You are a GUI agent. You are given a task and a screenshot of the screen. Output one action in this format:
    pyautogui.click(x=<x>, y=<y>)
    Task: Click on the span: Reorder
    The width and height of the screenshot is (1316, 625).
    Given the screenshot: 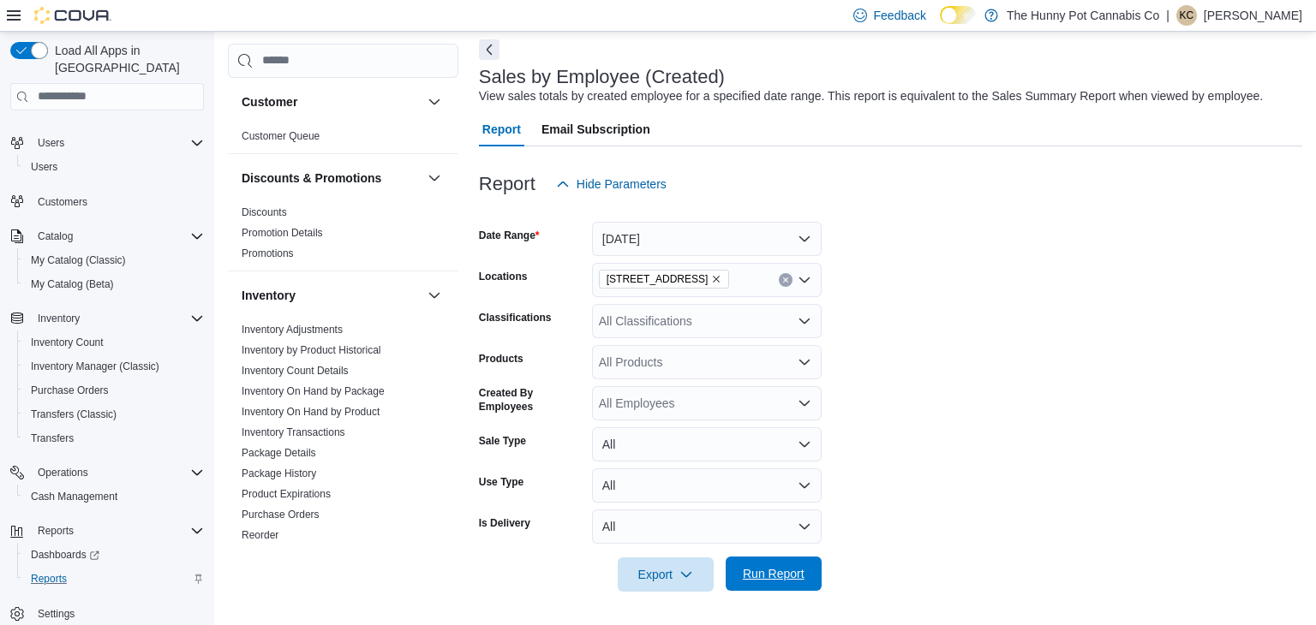 What is the action you would take?
    pyautogui.click(x=260, y=534)
    